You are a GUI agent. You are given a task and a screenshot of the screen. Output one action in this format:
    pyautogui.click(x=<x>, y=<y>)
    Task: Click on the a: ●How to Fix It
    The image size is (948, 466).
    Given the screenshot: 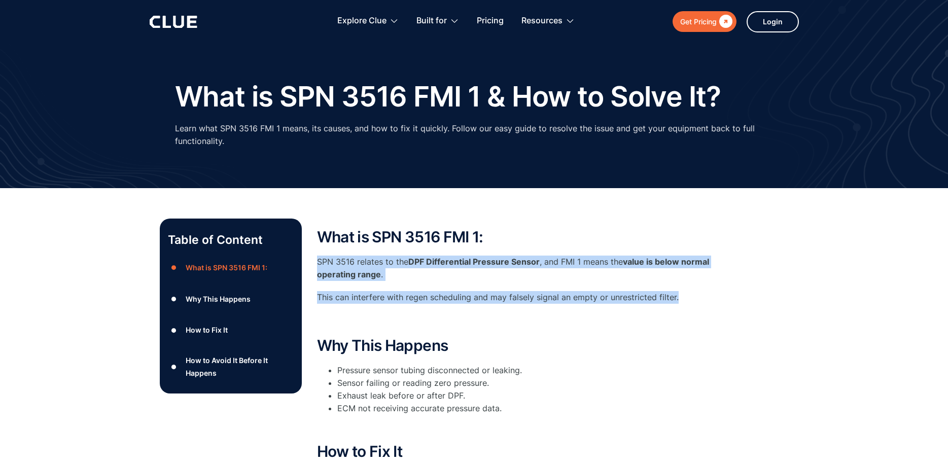 What is the action you would take?
    pyautogui.click(x=231, y=330)
    